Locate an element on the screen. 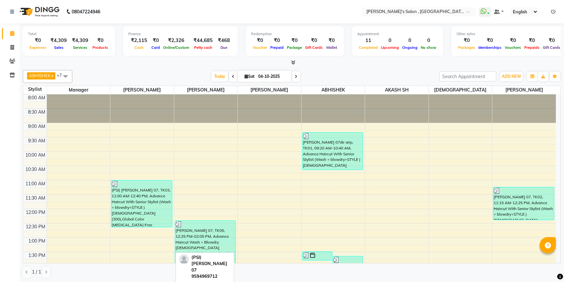  span: No show is located at coordinates (429, 48).